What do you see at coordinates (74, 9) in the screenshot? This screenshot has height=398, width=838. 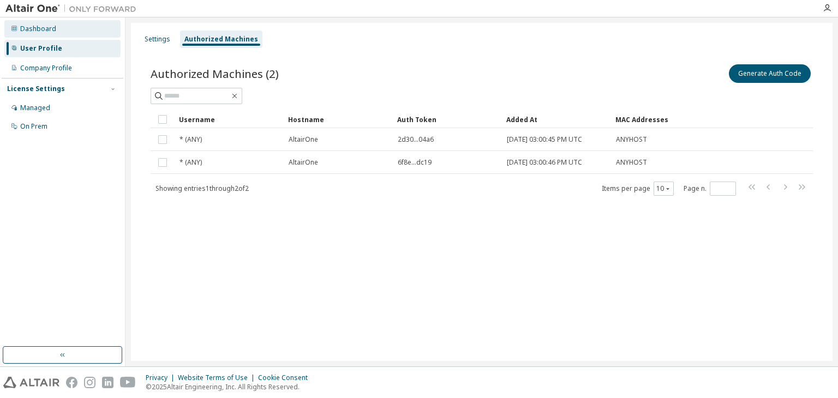 I see `img: Altair One` at bounding box center [74, 9].